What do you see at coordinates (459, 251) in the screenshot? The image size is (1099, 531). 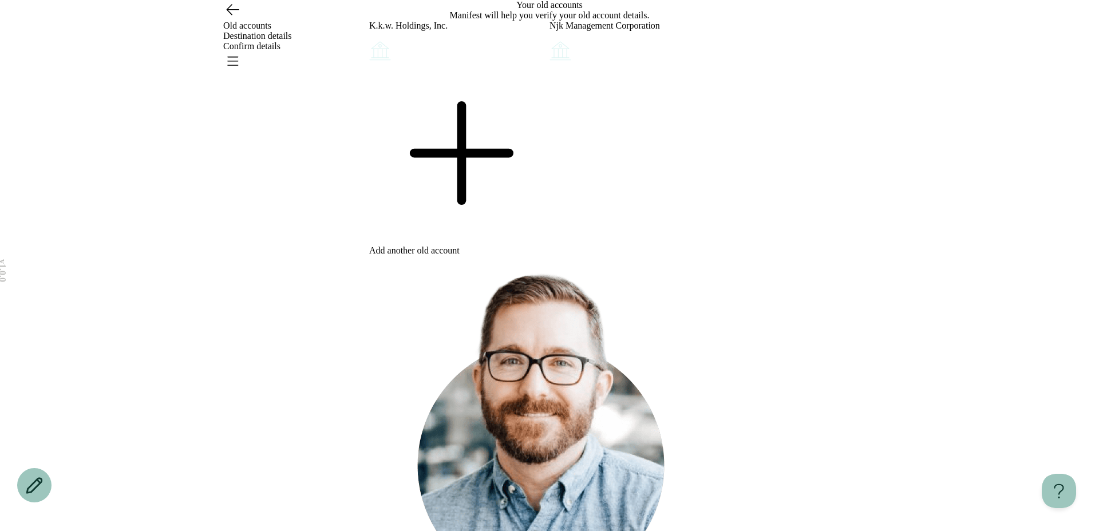 I see `div: Add another old account` at bounding box center [459, 251].